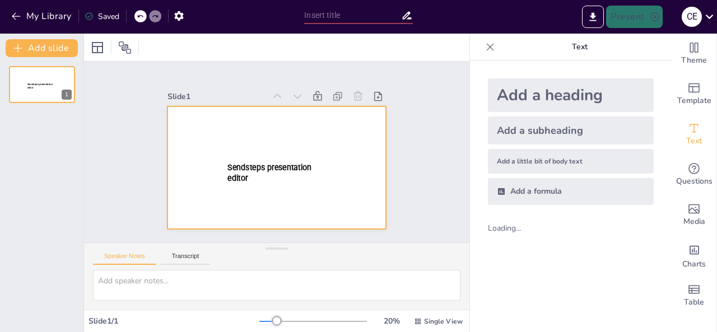 This screenshot has width=717, height=332. Describe the element at coordinates (352, 15) in the screenshot. I see `input: Insert title` at that location.